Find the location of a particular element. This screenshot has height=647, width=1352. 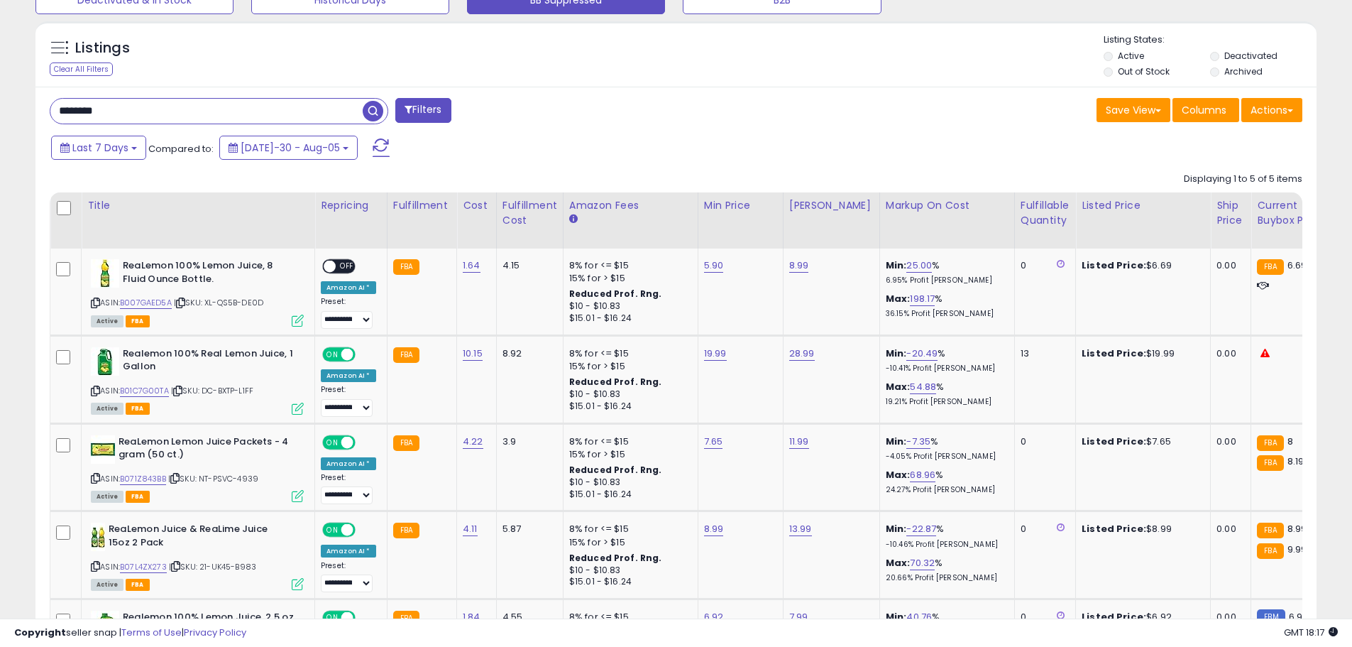

div: Displaying 1 to 5 of 5 items is located at coordinates (1243, 179).